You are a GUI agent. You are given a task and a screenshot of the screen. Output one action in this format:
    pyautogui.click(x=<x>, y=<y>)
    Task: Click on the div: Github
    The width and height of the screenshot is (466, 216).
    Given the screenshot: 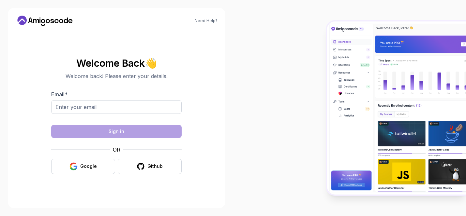 What is the action you would take?
    pyautogui.click(x=155, y=167)
    